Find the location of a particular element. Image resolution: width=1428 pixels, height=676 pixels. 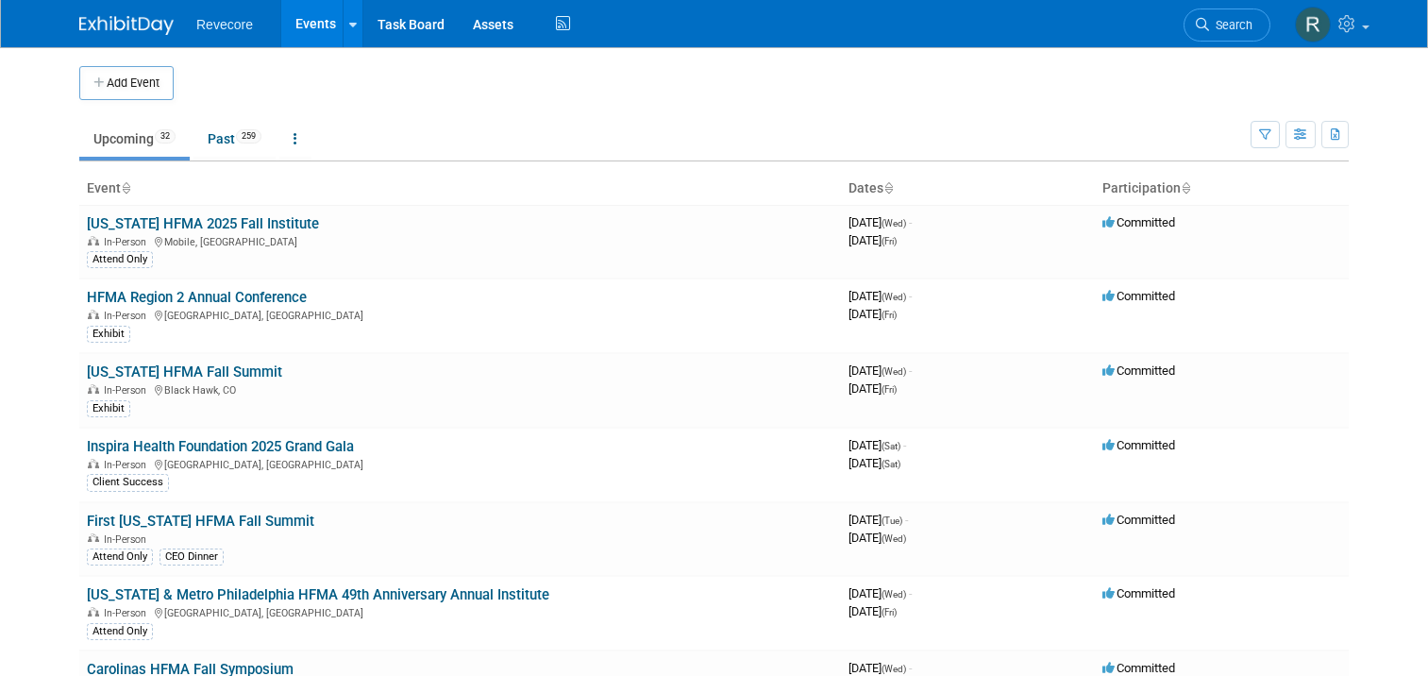

th: Dates is located at coordinates (967, 189).